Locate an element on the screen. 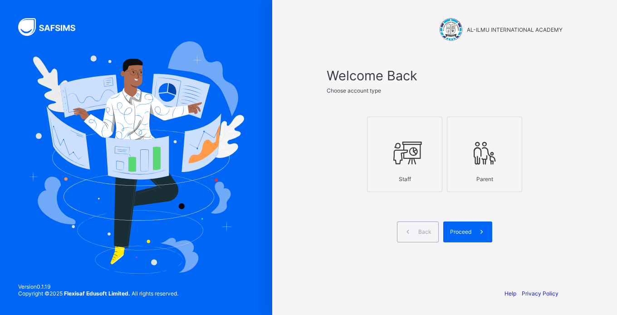 This screenshot has height=315, width=617. span: Back is located at coordinates (425, 231).